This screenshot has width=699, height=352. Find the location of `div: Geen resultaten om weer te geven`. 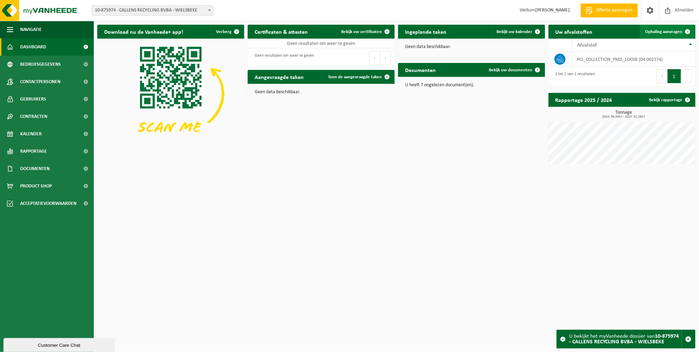

div: Geen resultaten om weer te geven is located at coordinates (282, 58).